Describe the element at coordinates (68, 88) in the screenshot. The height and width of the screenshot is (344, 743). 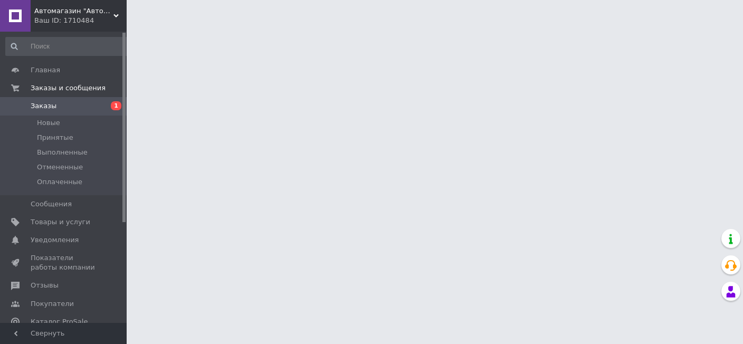
I see `span: Заказы и сообщения` at that location.